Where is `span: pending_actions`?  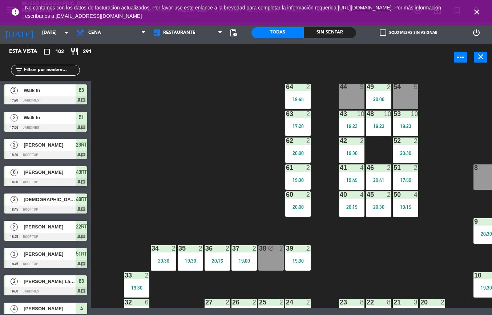
span: pending_actions is located at coordinates (233, 33).